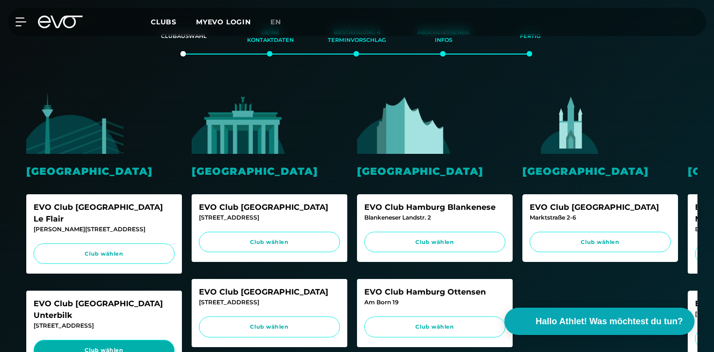 The width and height of the screenshot is (714, 352). I want to click on div: Blankeneser Landstr. 2, so click(435, 218).